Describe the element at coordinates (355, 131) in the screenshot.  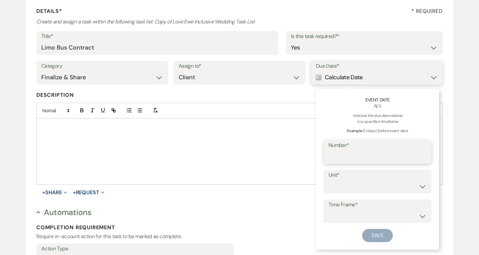
I see `strong: Example:` at that location.